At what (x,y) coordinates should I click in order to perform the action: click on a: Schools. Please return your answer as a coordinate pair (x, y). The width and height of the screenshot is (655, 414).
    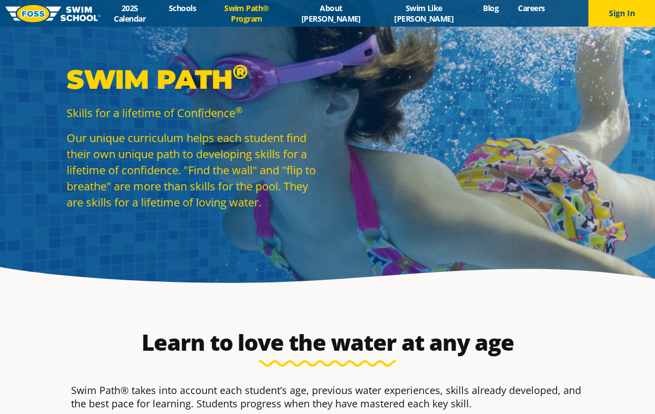
    Looking at the image, I should click on (182, 8).